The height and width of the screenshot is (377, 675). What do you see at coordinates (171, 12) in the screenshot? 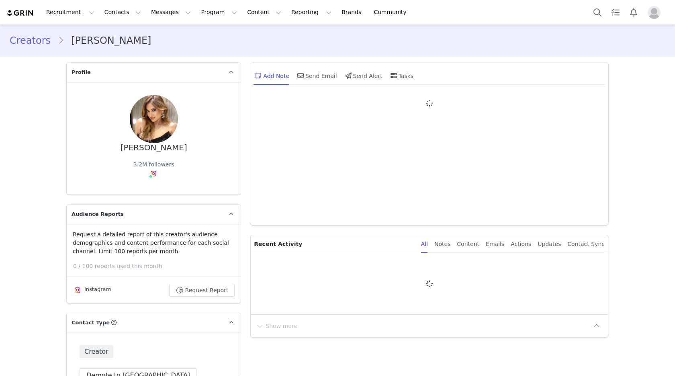
I see `button: Messages` at bounding box center [171, 12].